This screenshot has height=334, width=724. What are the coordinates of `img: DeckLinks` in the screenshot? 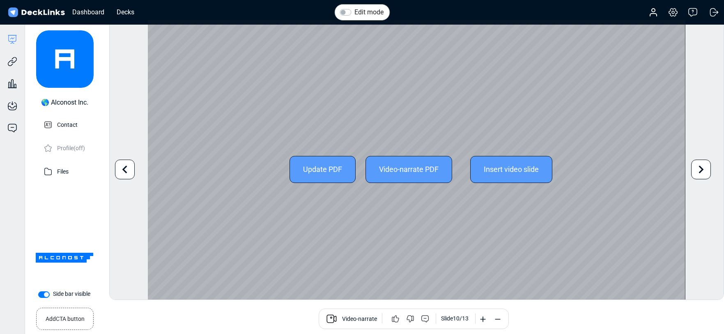 It's located at (36, 12).